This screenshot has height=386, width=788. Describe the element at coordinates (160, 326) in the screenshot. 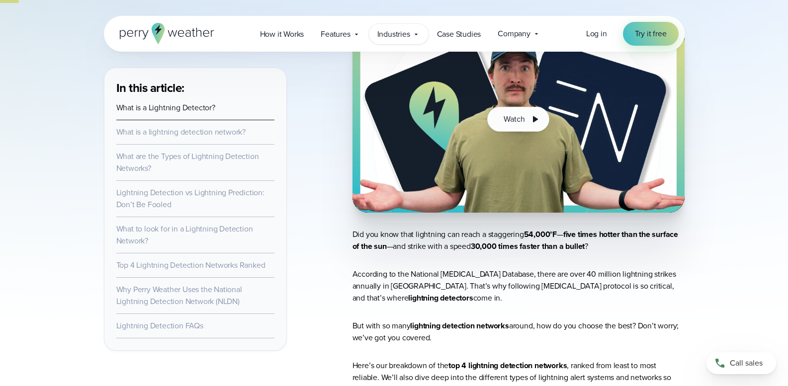

I see `a: Lightning Detection FAQs` at that location.